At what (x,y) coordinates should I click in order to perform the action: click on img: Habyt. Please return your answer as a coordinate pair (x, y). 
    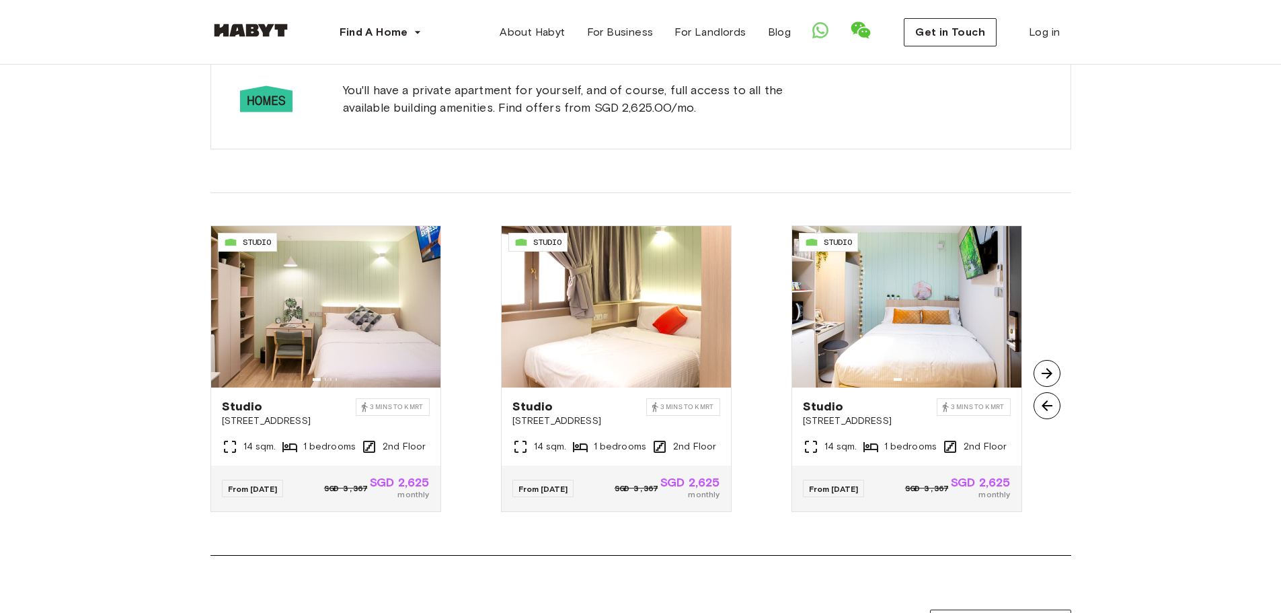
    Looking at the image, I should click on (251, 30).